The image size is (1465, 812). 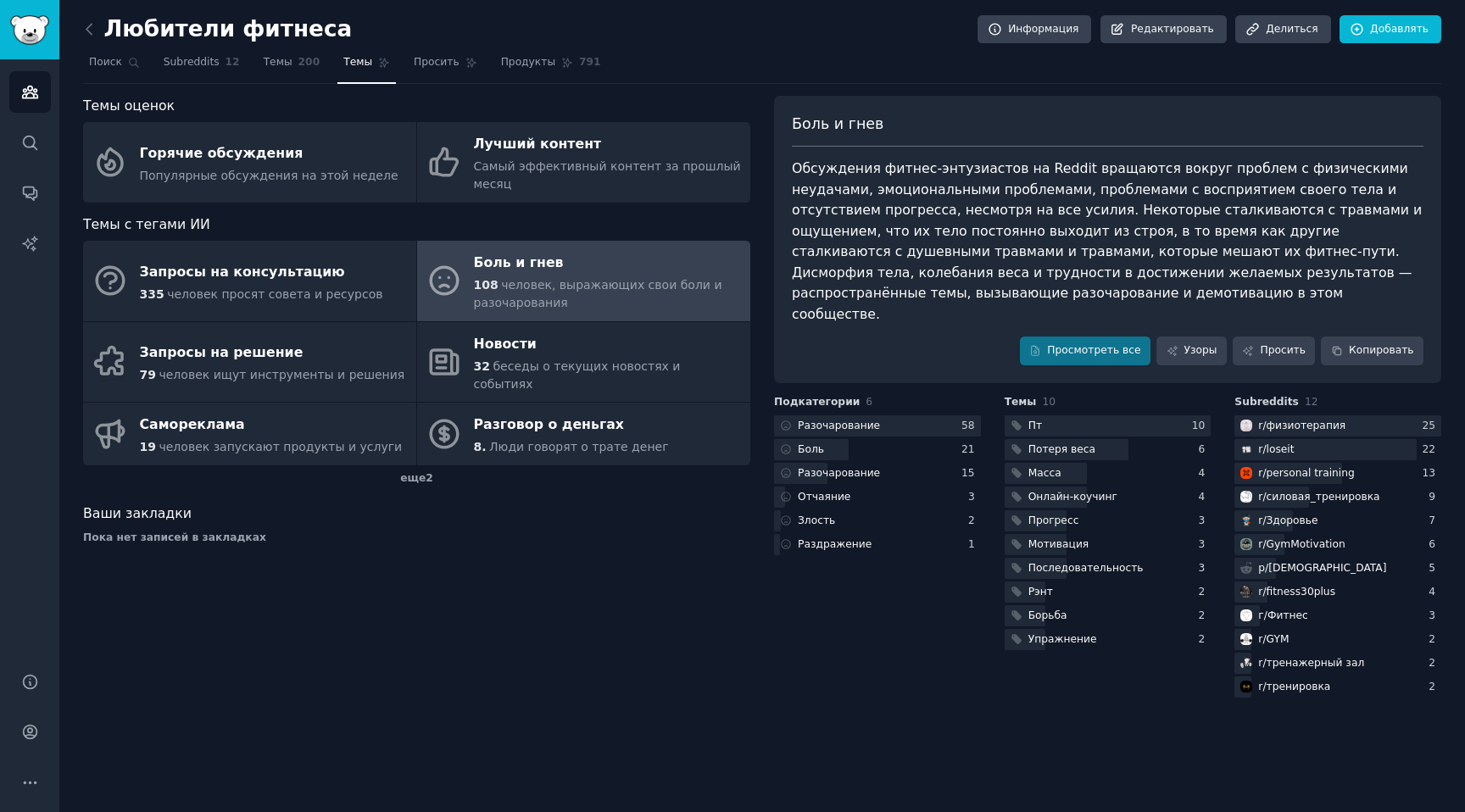 What do you see at coordinates (1108, 426) in the screenshot?
I see `a: Пт10` at bounding box center [1108, 426].